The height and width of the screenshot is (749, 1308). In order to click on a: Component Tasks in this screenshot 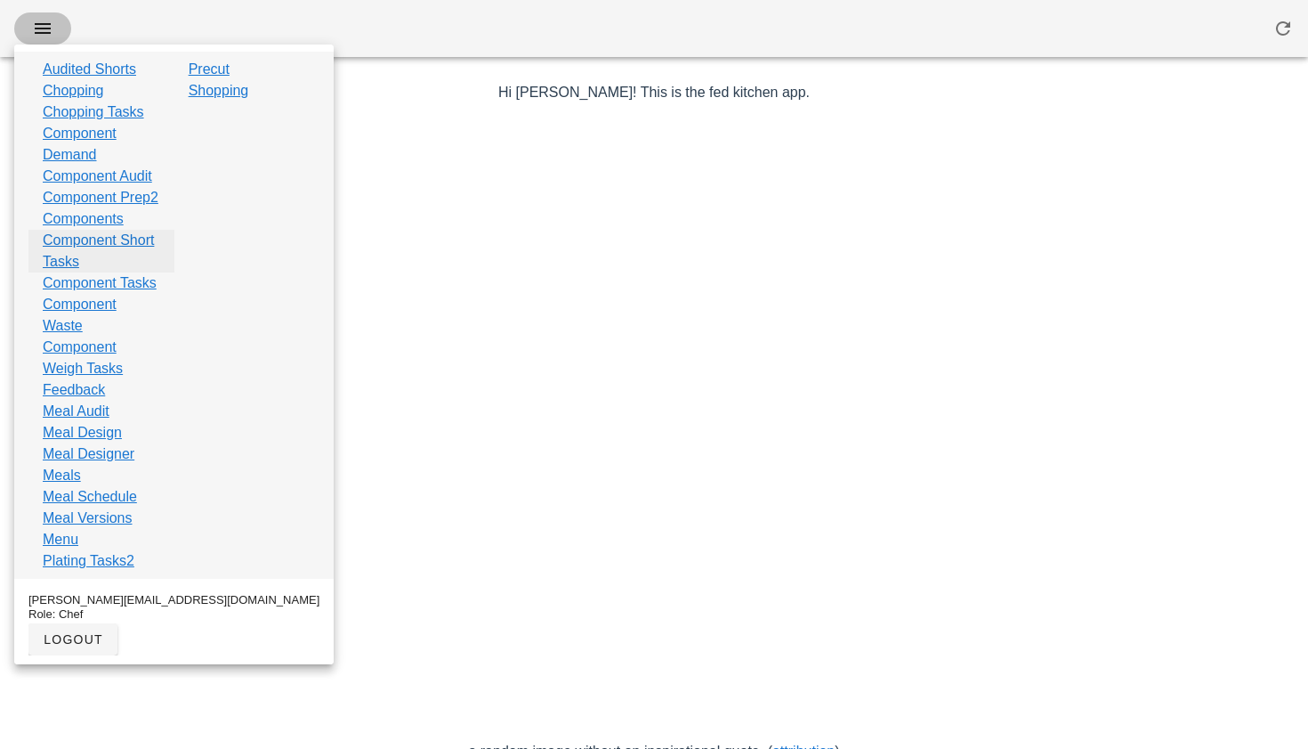, I will do `click(100, 283)`.